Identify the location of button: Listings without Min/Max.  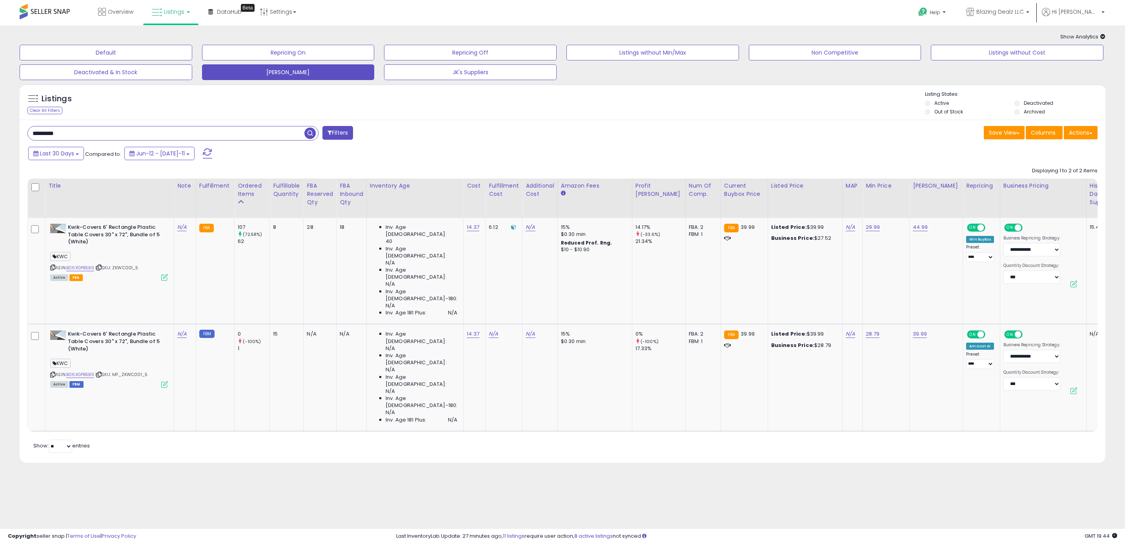
(653, 53).